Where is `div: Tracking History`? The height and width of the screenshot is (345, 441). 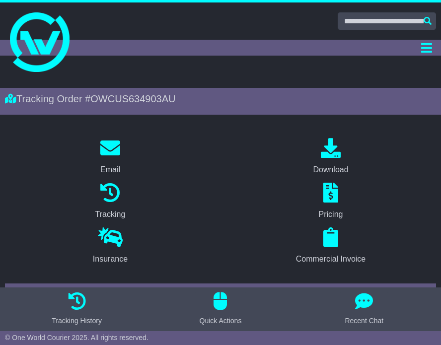 div: Tracking History is located at coordinates (76, 321).